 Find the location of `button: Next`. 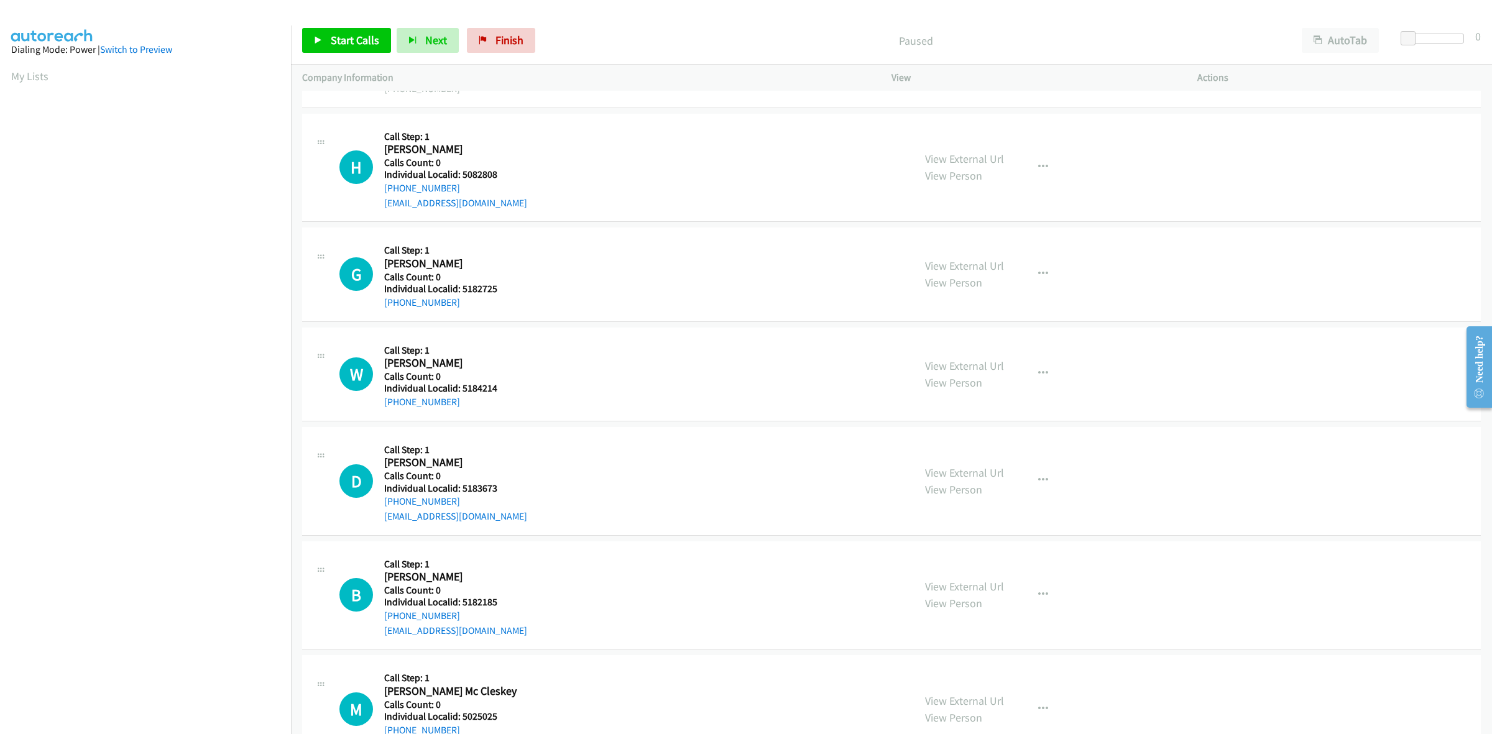

button: Next is located at coordinates (428, 40).